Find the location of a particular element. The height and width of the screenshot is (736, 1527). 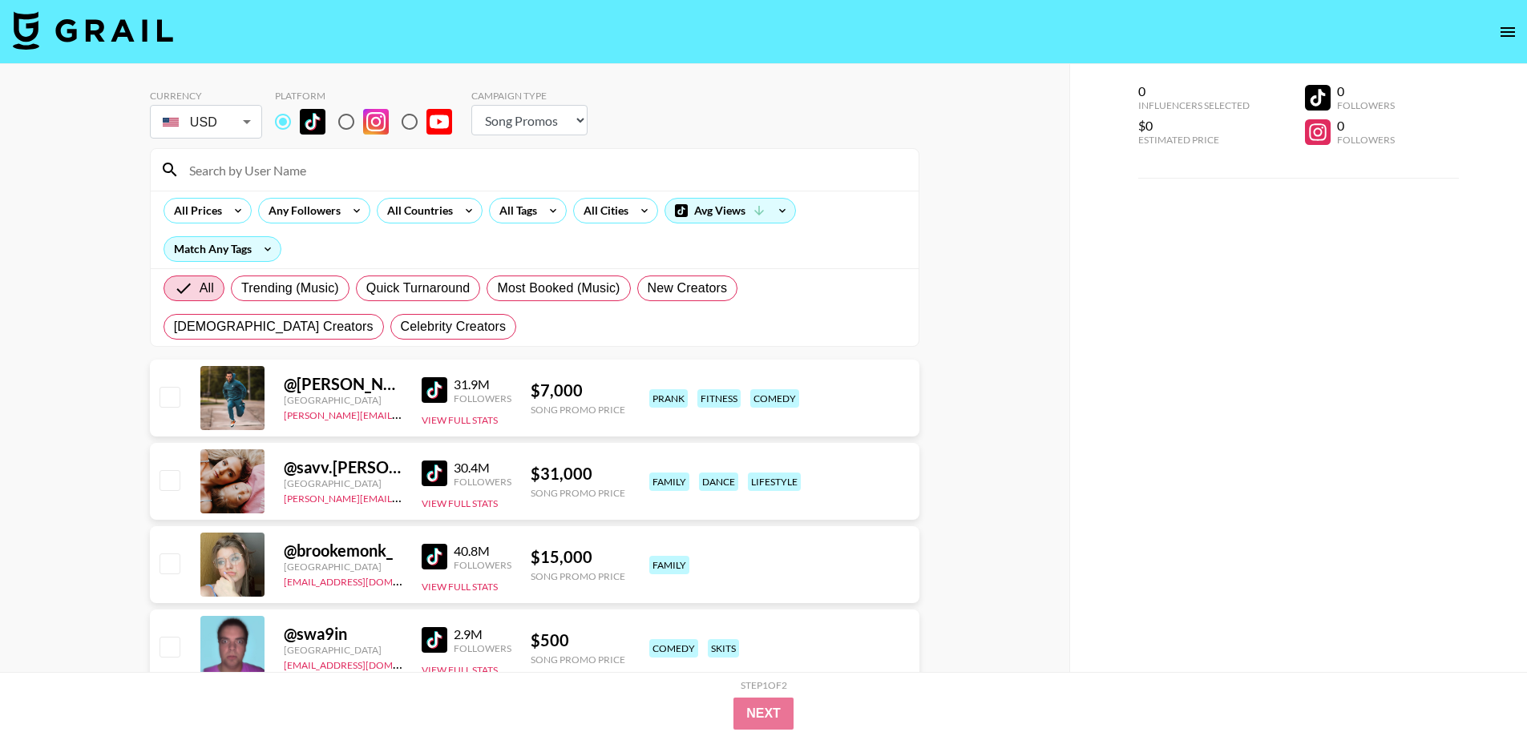

div: USD is located at coordinates (206, 122).